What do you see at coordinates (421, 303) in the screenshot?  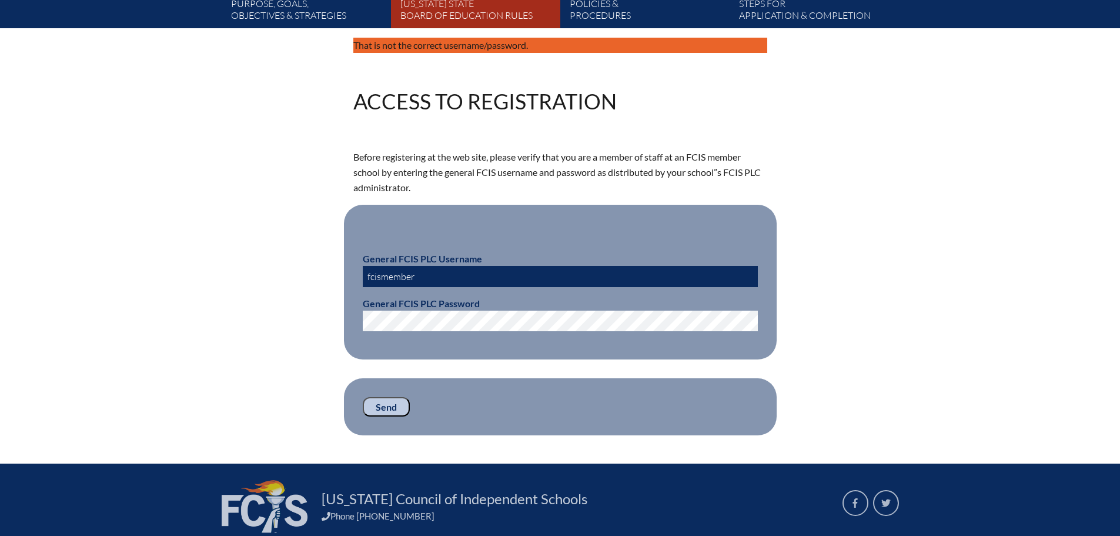 I see `b: General FCIS PLC Password` at bounding box center [421, 303].